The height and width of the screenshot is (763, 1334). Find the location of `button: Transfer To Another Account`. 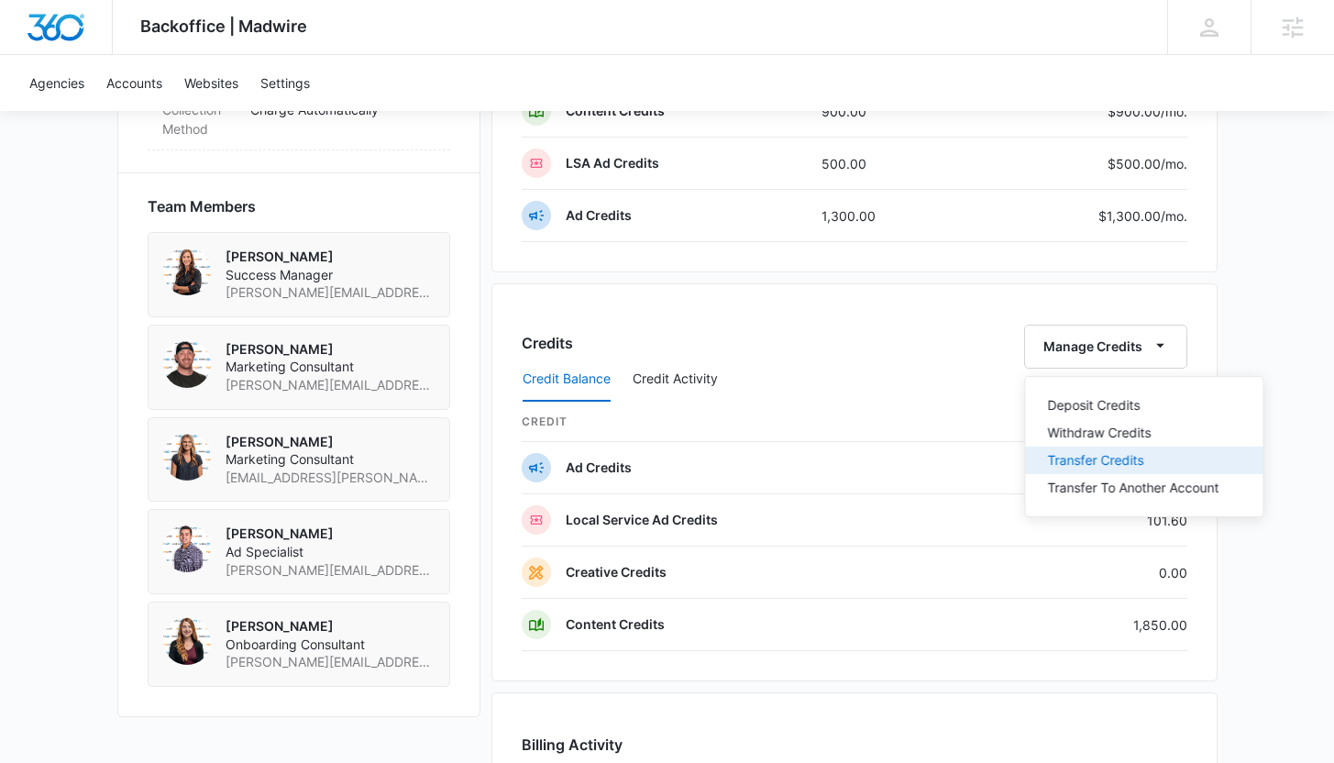

button: Transfer To Another Account is located at coordinates (1144, 488).